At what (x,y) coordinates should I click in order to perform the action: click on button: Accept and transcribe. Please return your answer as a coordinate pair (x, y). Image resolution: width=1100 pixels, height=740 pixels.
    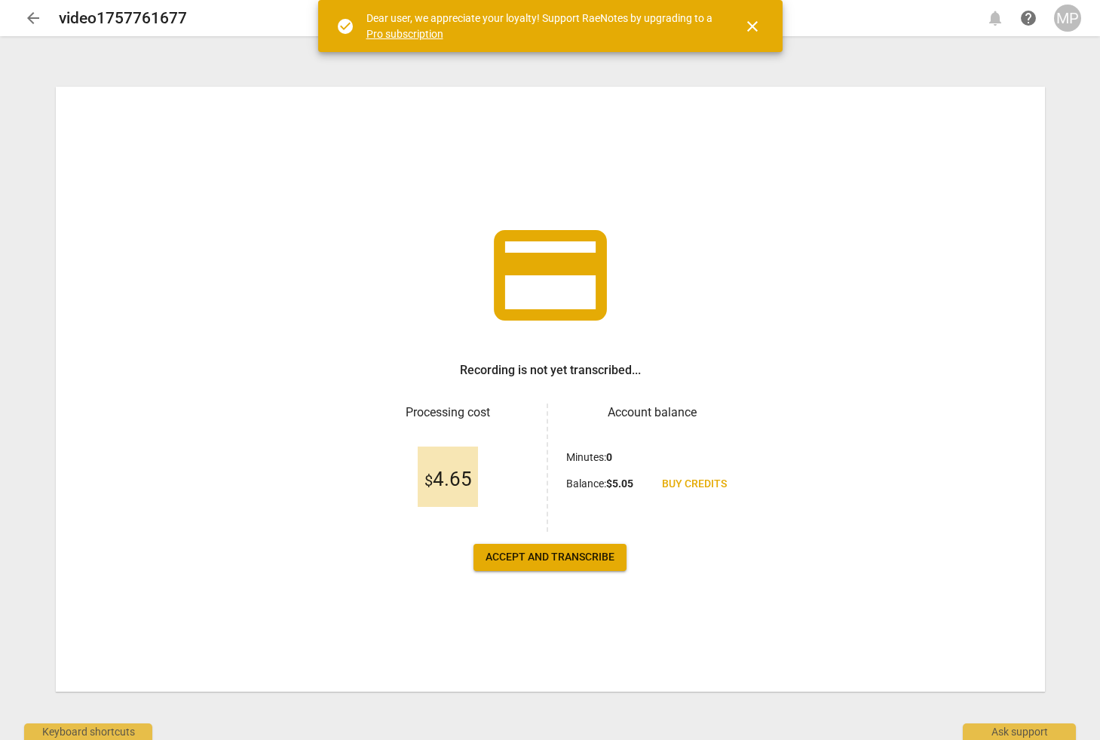
    Looking at the image, I should click on (550, 557).